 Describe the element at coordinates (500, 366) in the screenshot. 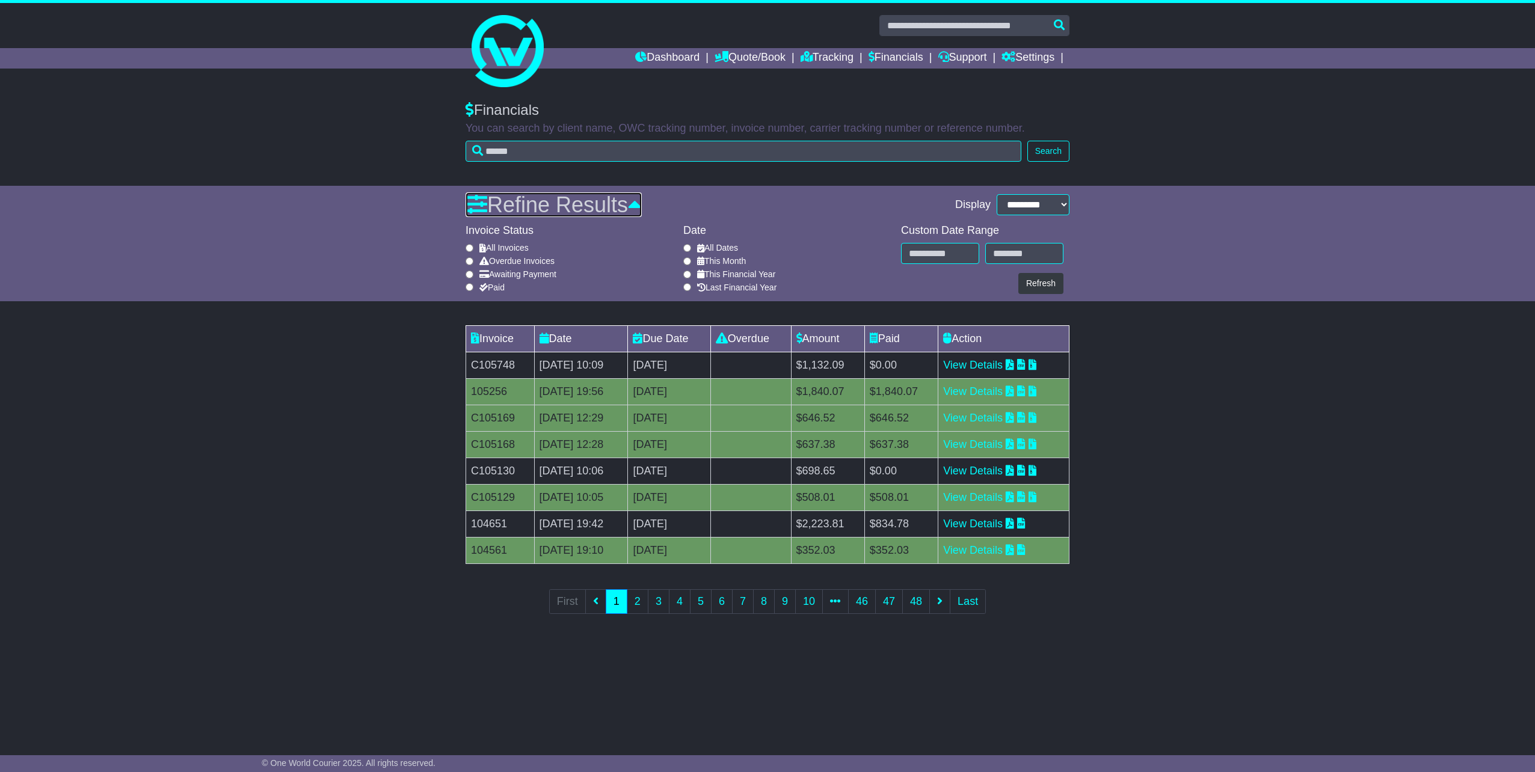

I see `td: C105748` at that location.